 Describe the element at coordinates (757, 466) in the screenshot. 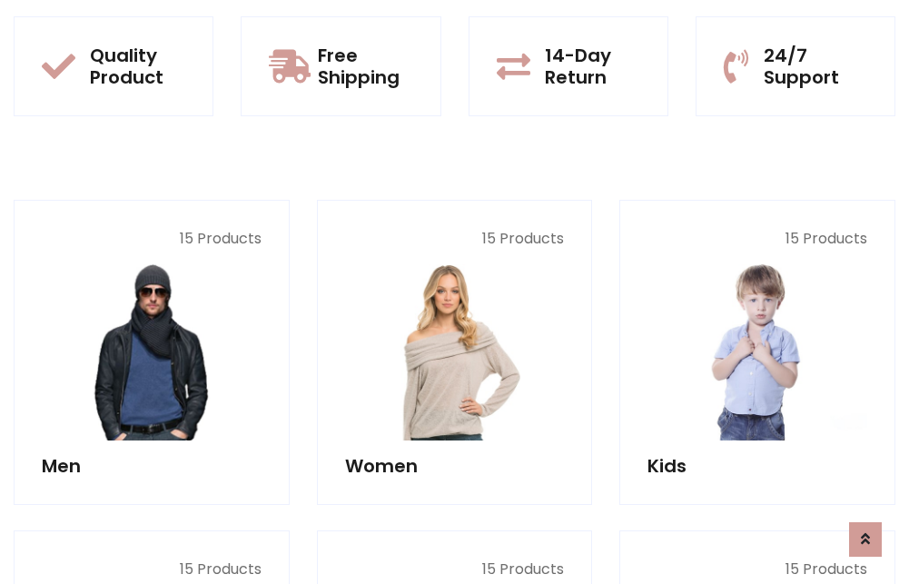

I see `h5: Kids` at that location.